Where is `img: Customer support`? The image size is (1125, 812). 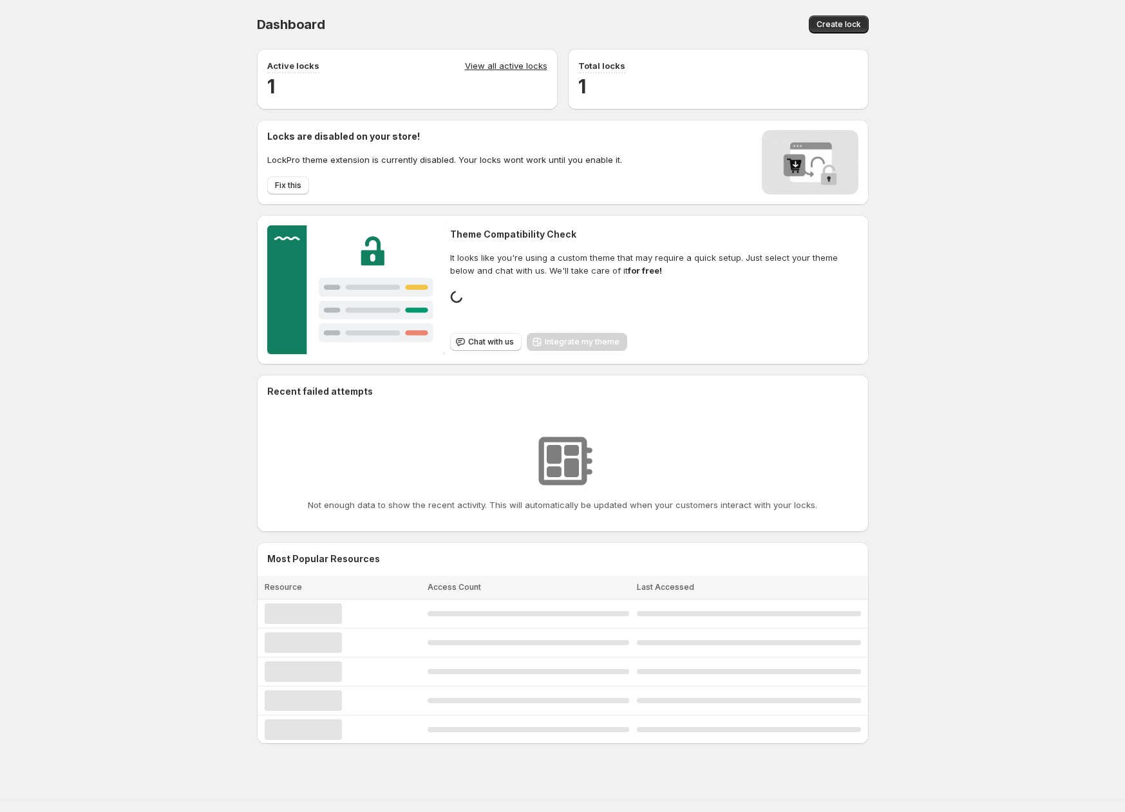 img: Customer support is located at coordinates (356, 290).